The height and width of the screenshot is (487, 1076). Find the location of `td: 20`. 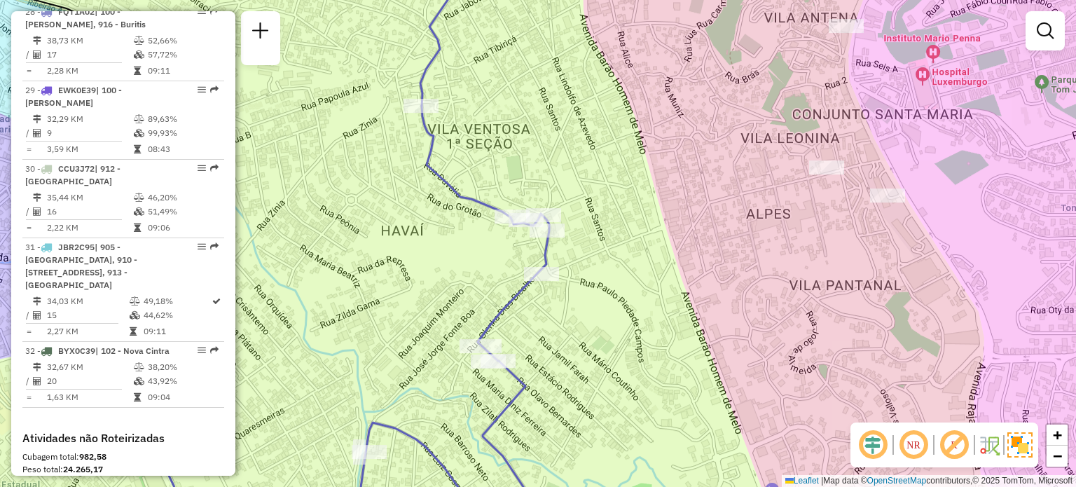

td: 20 is located at coordinates (90, 381).